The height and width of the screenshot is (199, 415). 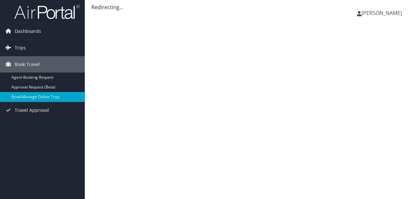 I want to click on span: Travel Approval, so click(x=32, y=110).